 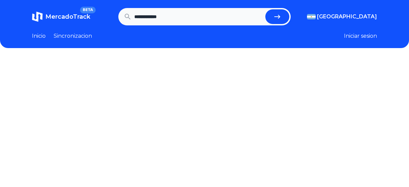 What do you see at coordinates (37, 17) in the screenshot?
I see `img: MercadoTrack` at bounding box center [37, 17].